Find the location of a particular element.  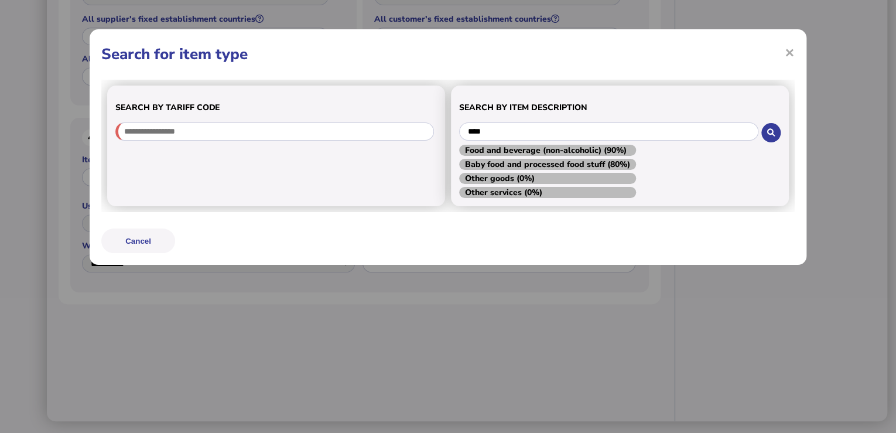

span: Food and beverage (non-alcoholic) (90%) is located at coordinates (548, 150).